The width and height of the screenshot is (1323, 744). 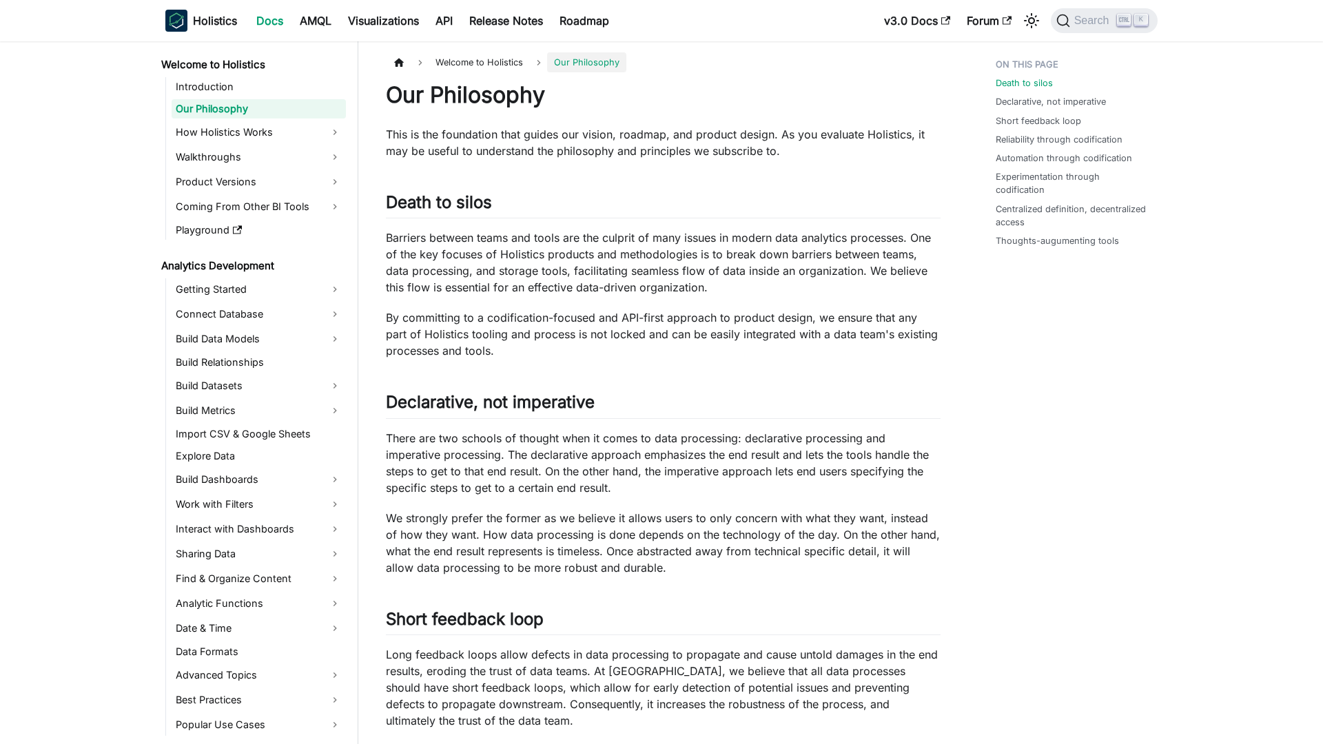 What do you see at coordinates (663, 334) in the screenshot?
I see `p: By committing to a codification-focused and API-first approach to product design, we ensure that ...` at bounding box center [663, 334].